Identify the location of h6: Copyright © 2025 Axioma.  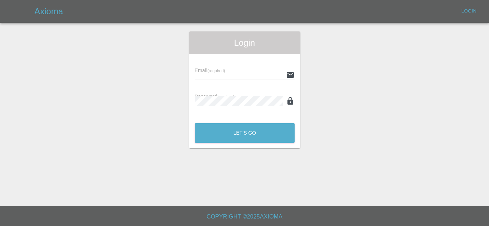
(244, 217).